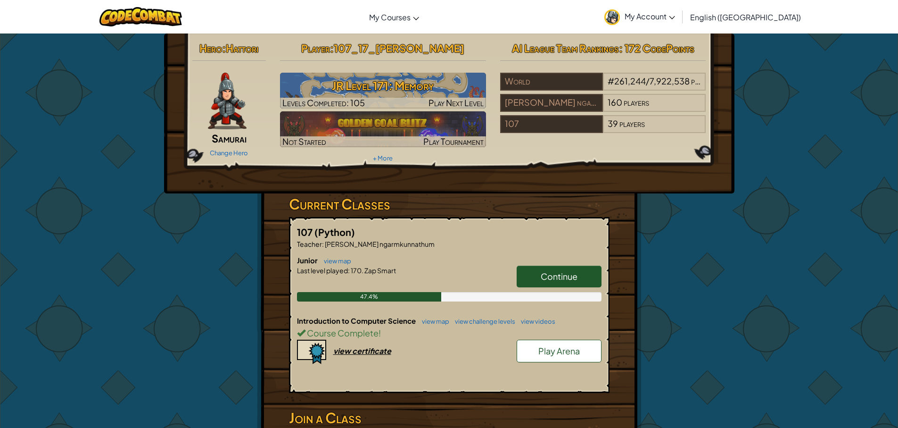 The height and width of the screenshot is (428, 898). What do you see at coordinates (383, 129) in the screenshot?
I see `img: Golden Goal` at bounding box center [383, 129].